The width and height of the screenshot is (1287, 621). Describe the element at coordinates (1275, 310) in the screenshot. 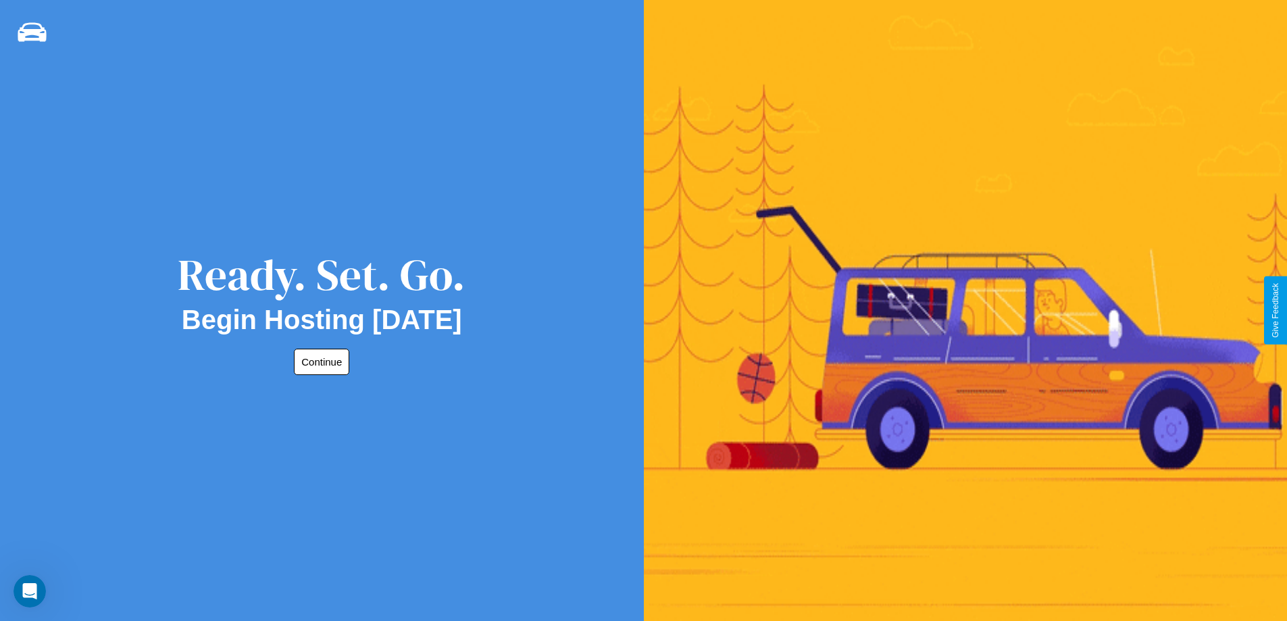

I see `div: Give Feedback` at that location.